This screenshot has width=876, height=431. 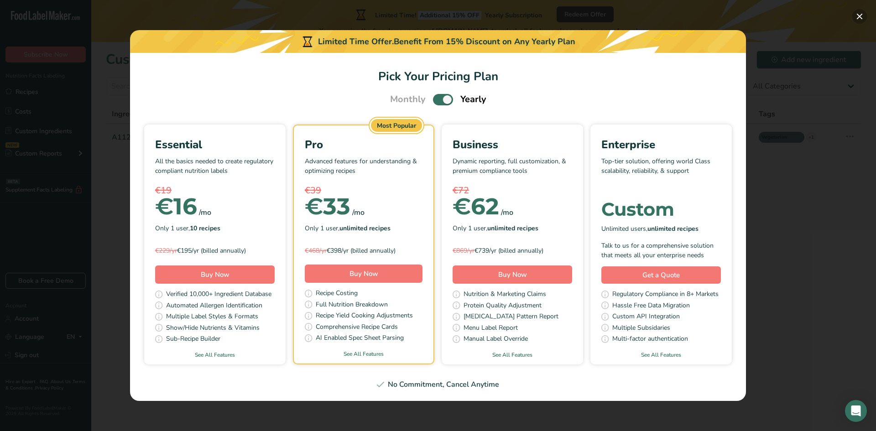 I want to click on span: Sub-Recipe Builder, so click(x=193, y=339).